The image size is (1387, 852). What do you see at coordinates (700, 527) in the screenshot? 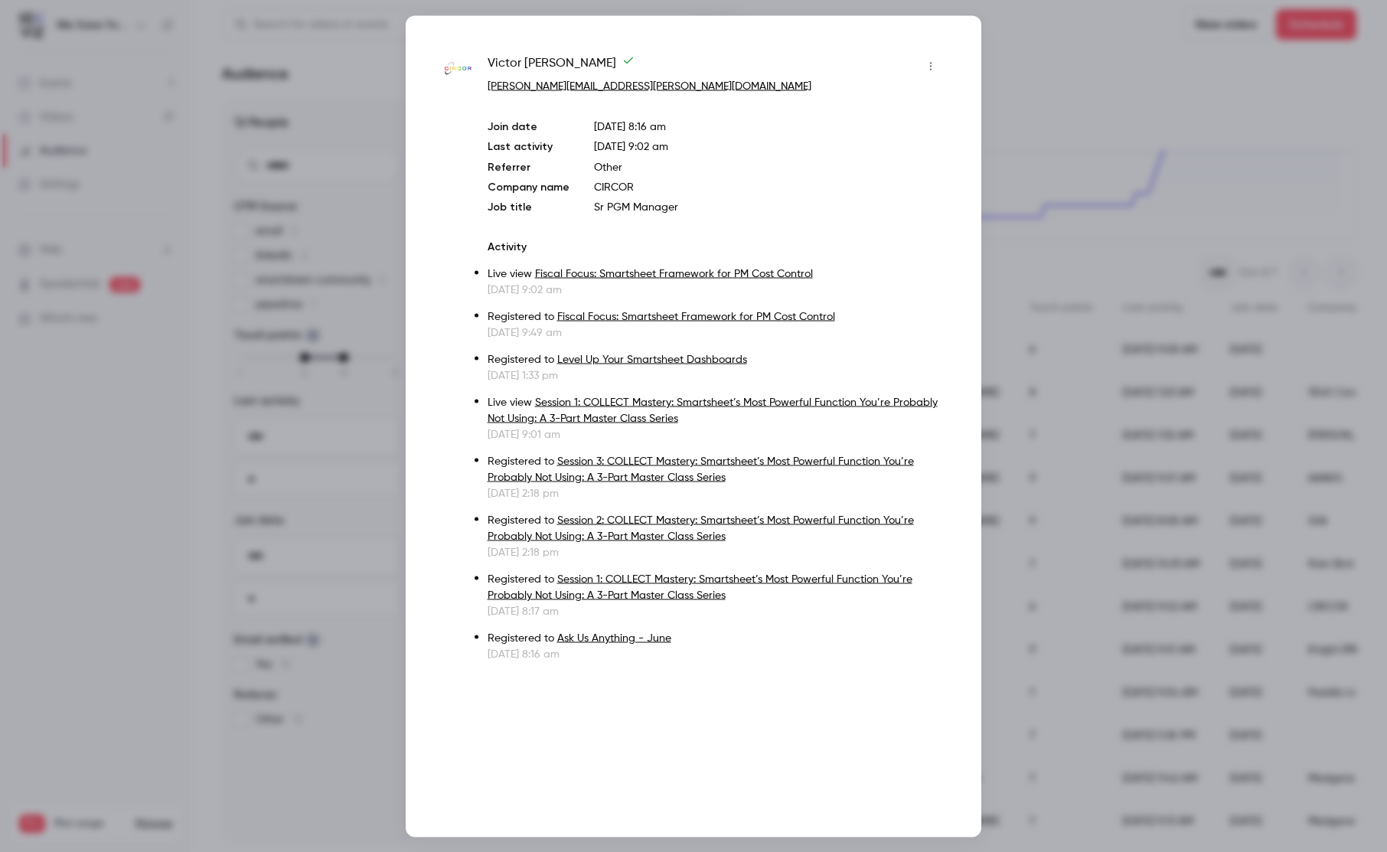
I see `a: Session 2: COLLECT Mastery: Smartsheet’s Most Powerful Function You’re Probably Not Using: A 3-Pa...` at bounding box center [700, 527].